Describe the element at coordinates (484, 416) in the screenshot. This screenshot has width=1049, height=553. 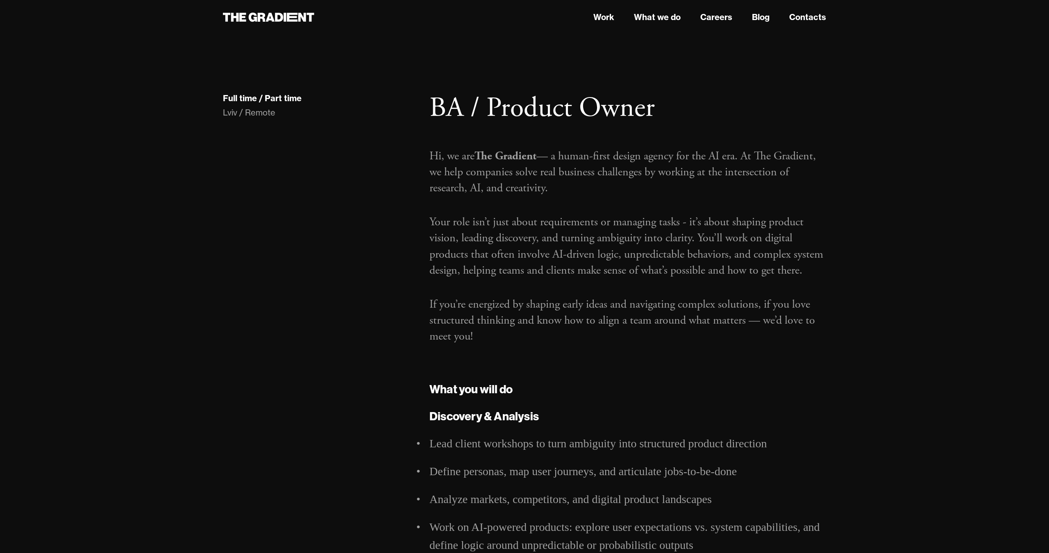
I see `strong: Discovery & Analysis` at that location.